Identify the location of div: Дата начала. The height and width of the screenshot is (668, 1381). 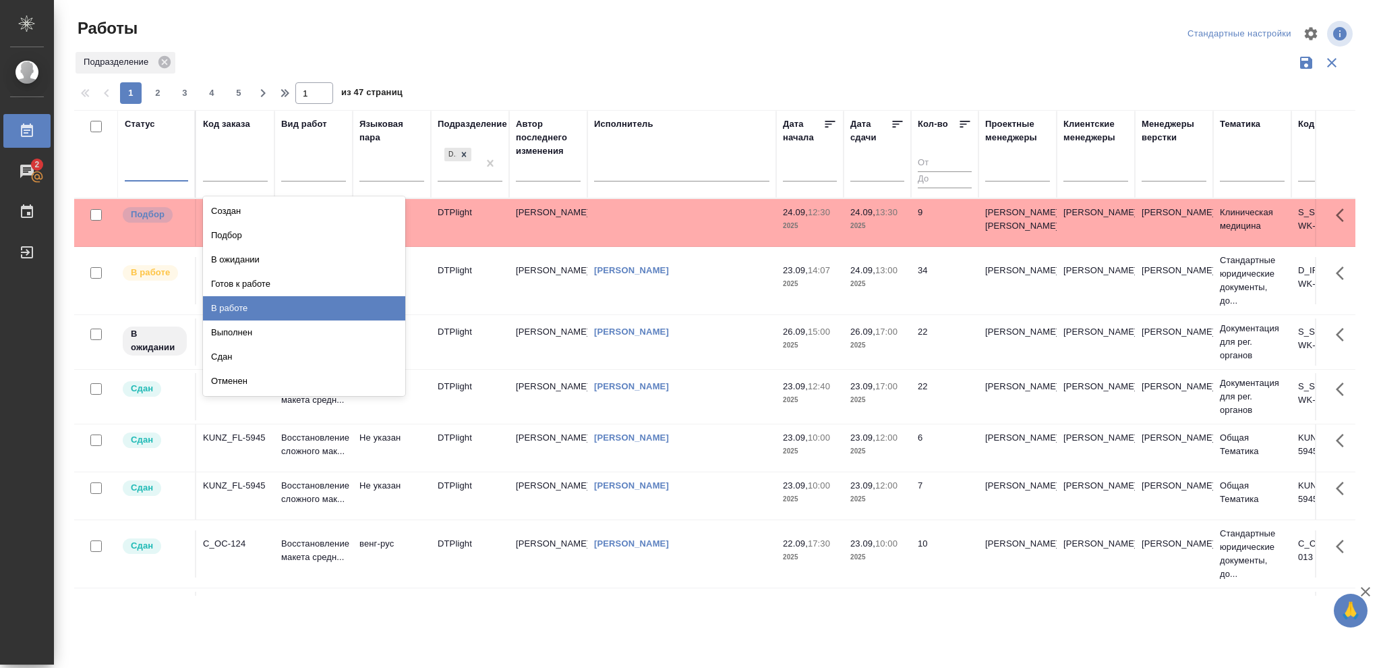
(803, 131).